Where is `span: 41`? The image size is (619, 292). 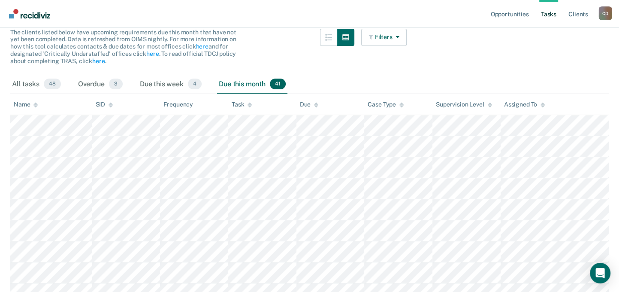
span: 41 is located at coordinates (277, 84).